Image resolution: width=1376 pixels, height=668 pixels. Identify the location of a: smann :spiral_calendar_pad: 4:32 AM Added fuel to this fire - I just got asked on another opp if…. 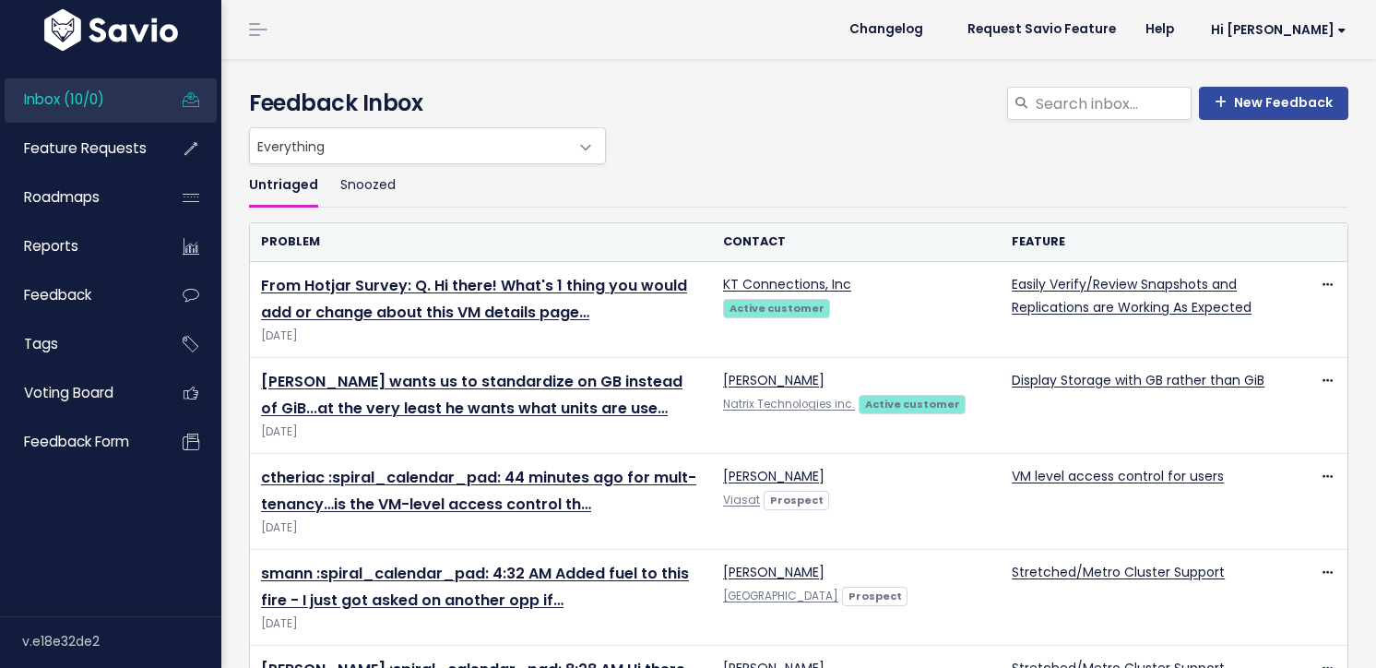
(475, 586).